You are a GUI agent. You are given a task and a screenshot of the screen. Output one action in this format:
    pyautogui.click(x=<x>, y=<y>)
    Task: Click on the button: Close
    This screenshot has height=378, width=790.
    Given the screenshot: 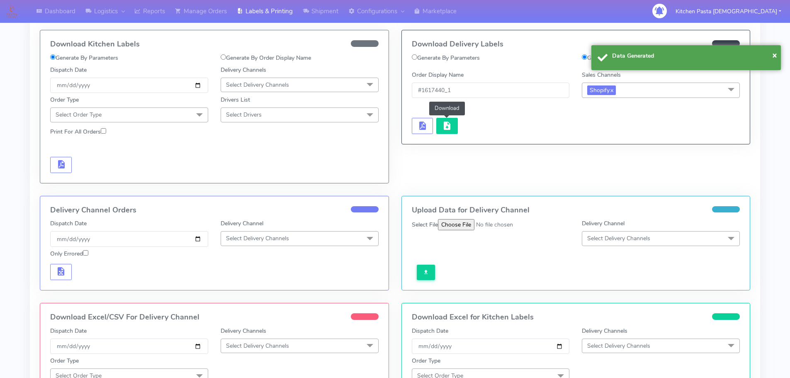 What is the action you would take?
    pyautogui.click(x=774, y=55)
    